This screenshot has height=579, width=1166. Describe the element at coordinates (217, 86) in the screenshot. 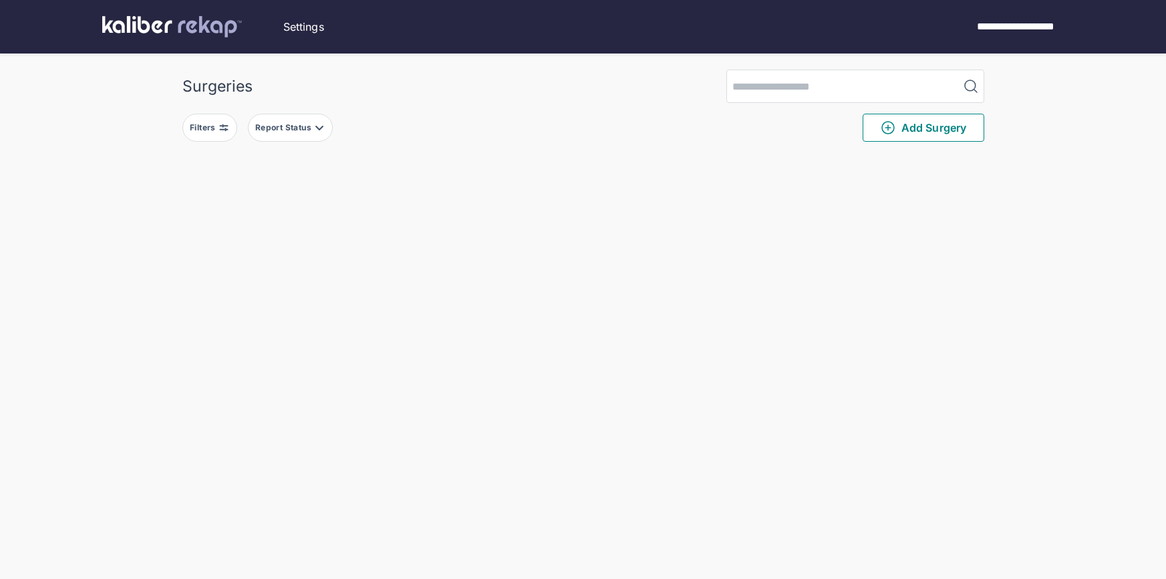

I see `div: Surgeries` at that location.